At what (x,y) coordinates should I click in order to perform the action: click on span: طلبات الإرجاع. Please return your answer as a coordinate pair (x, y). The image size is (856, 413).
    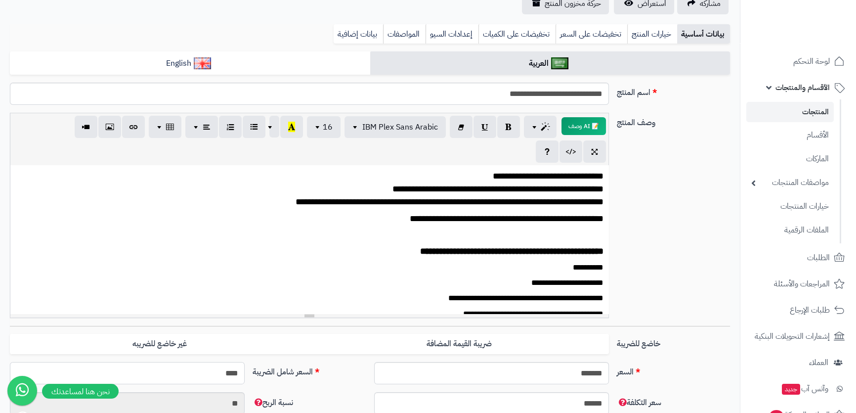
    Looking at the image, I should click on (810, 310).